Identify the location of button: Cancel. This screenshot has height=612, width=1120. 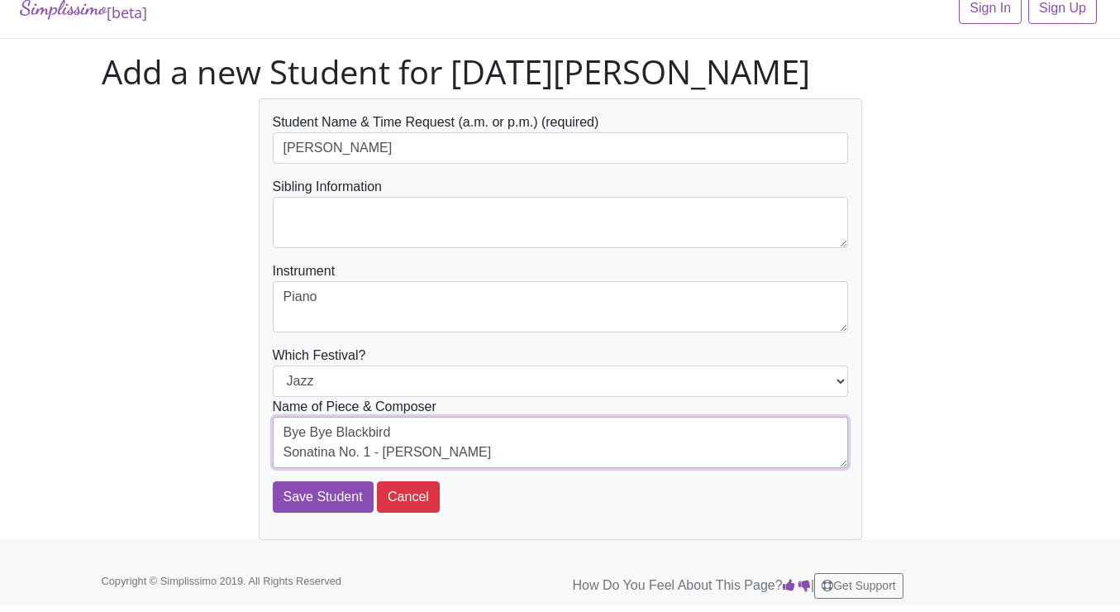
(408, 497).